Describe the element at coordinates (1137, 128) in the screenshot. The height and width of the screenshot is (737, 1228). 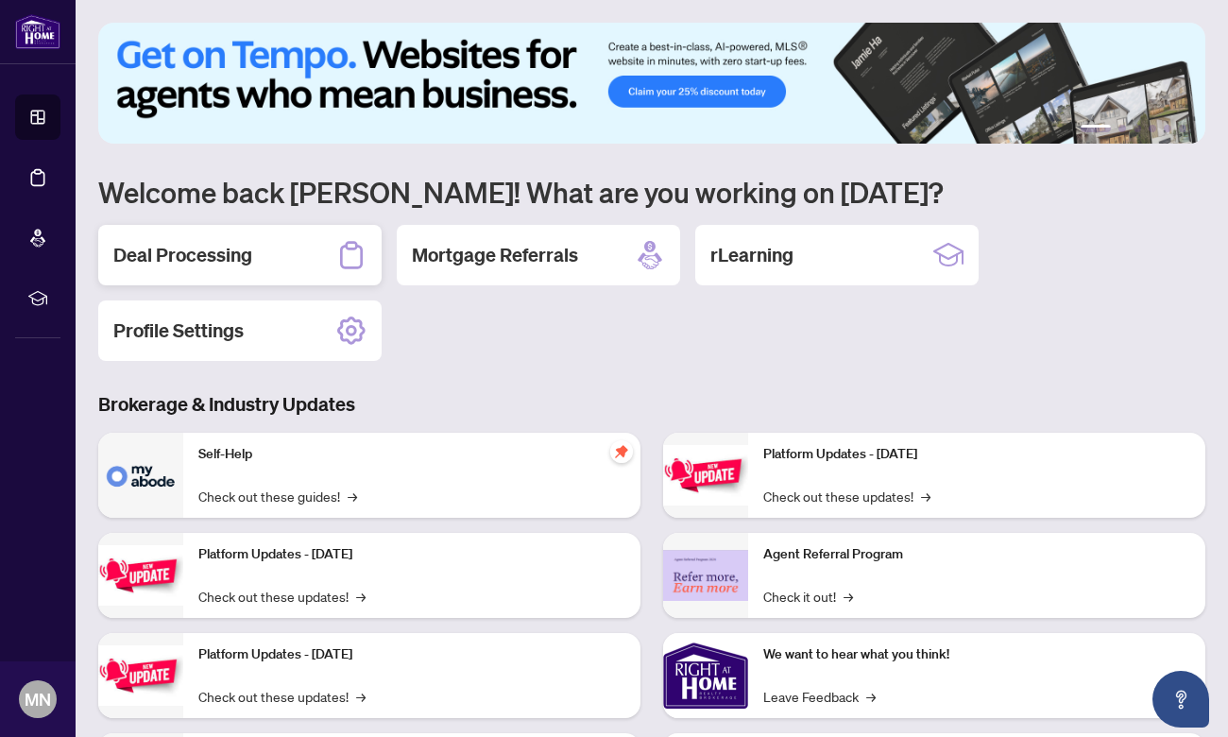
I see `button: 3` at that location.